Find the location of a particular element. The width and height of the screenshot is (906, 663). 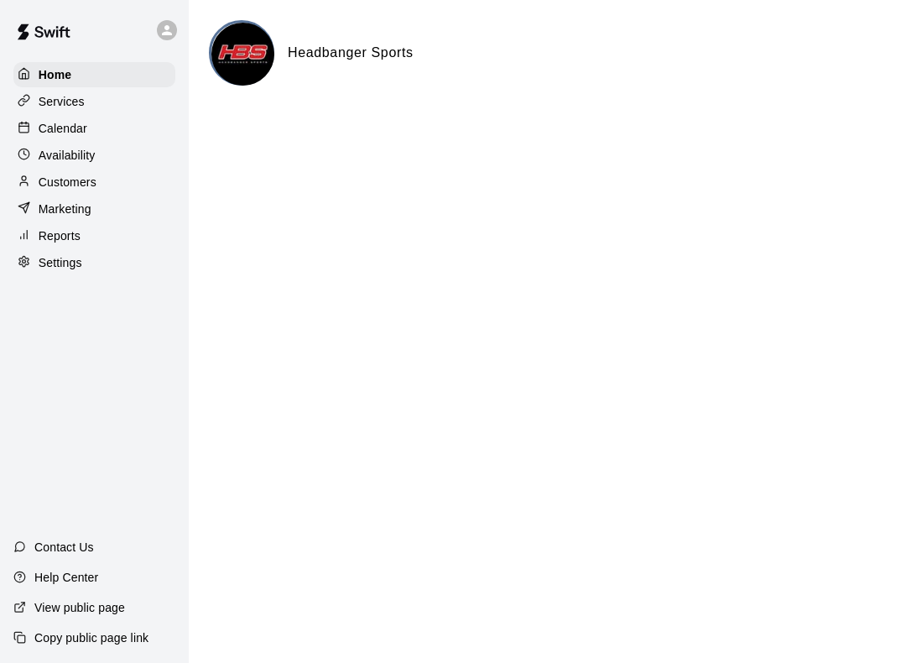

div: Reports is located at coordinates (94, 236).